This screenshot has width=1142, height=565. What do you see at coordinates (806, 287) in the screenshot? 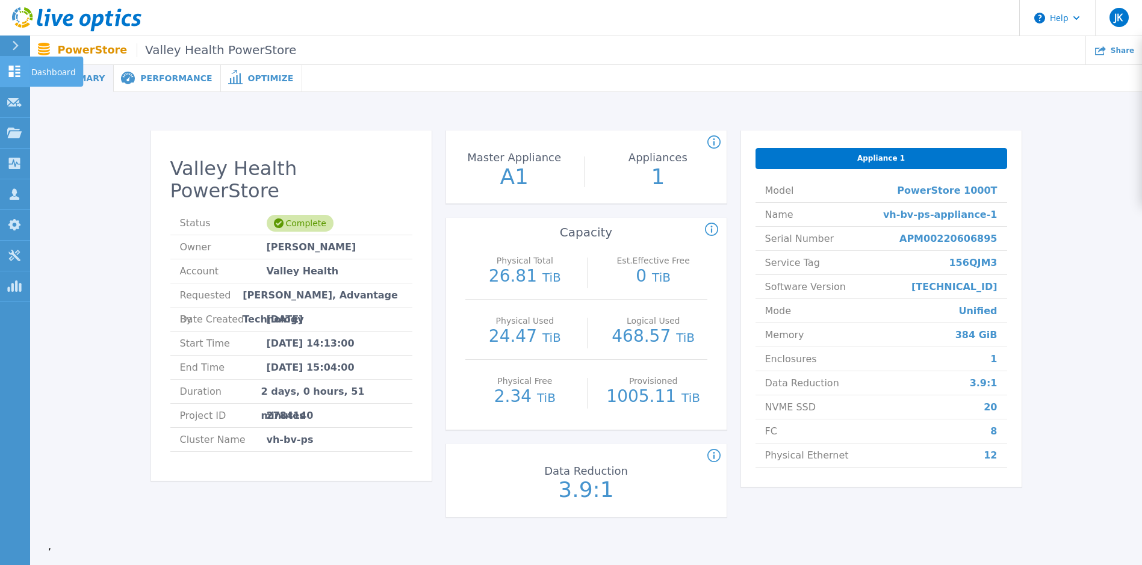
I see `span: Software Version` at bounding box center [806, 287].